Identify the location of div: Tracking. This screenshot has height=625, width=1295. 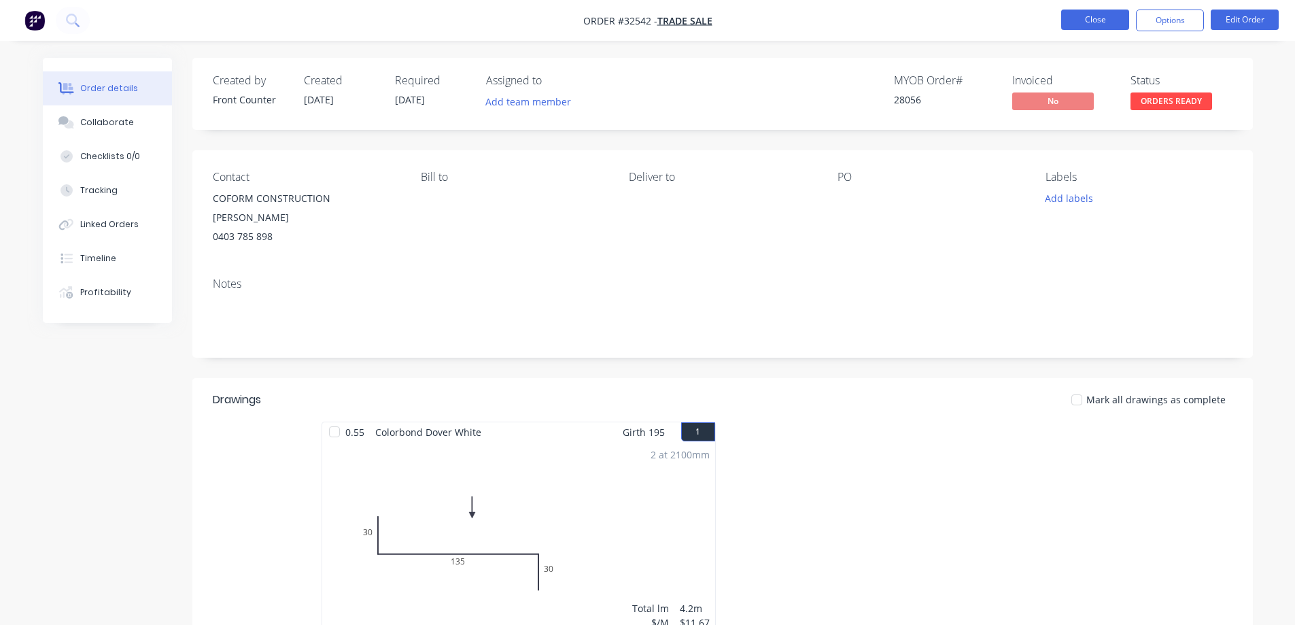
(99, 190).